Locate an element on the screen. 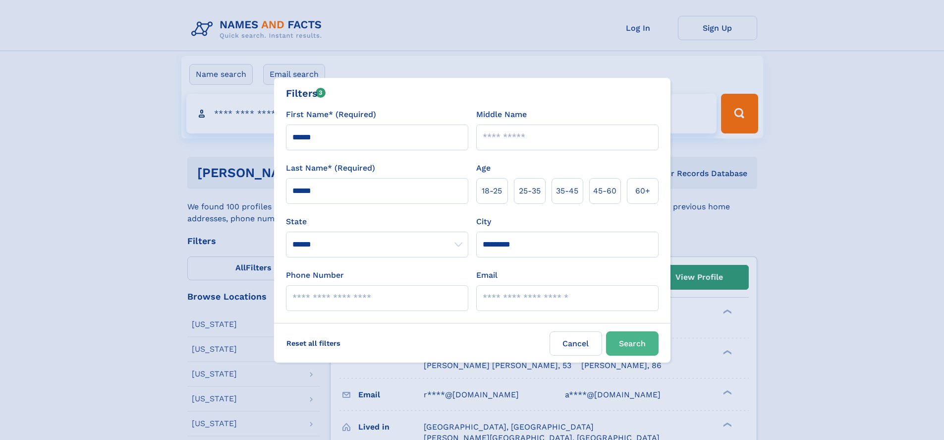  span: 18‑25 is located at coordinates (492, 191).